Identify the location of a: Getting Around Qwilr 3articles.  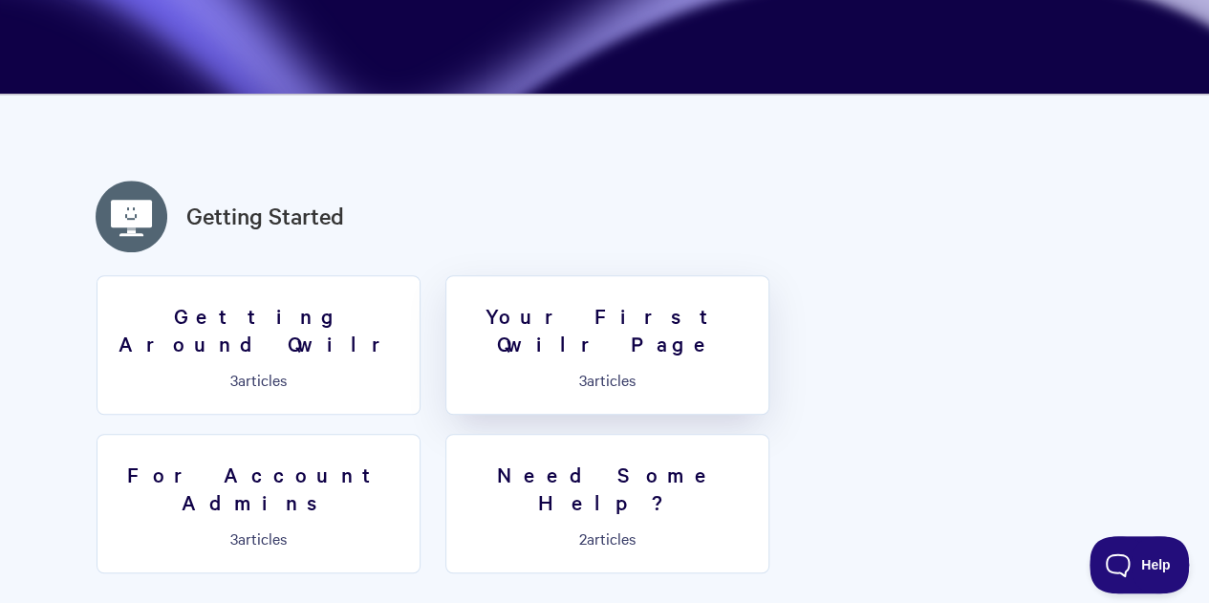
(258, 345).